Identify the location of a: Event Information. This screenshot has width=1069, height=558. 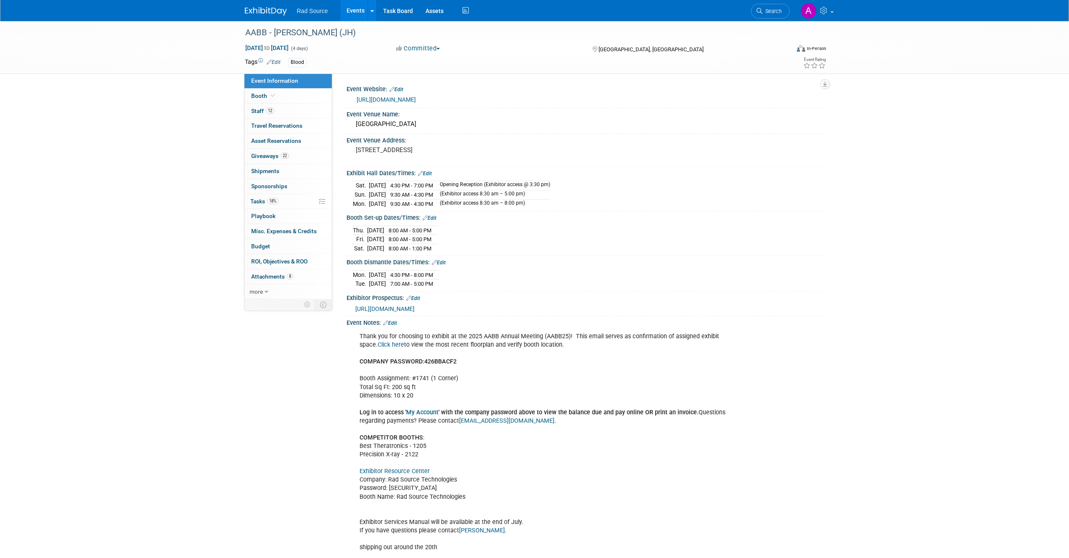
(288, 81).